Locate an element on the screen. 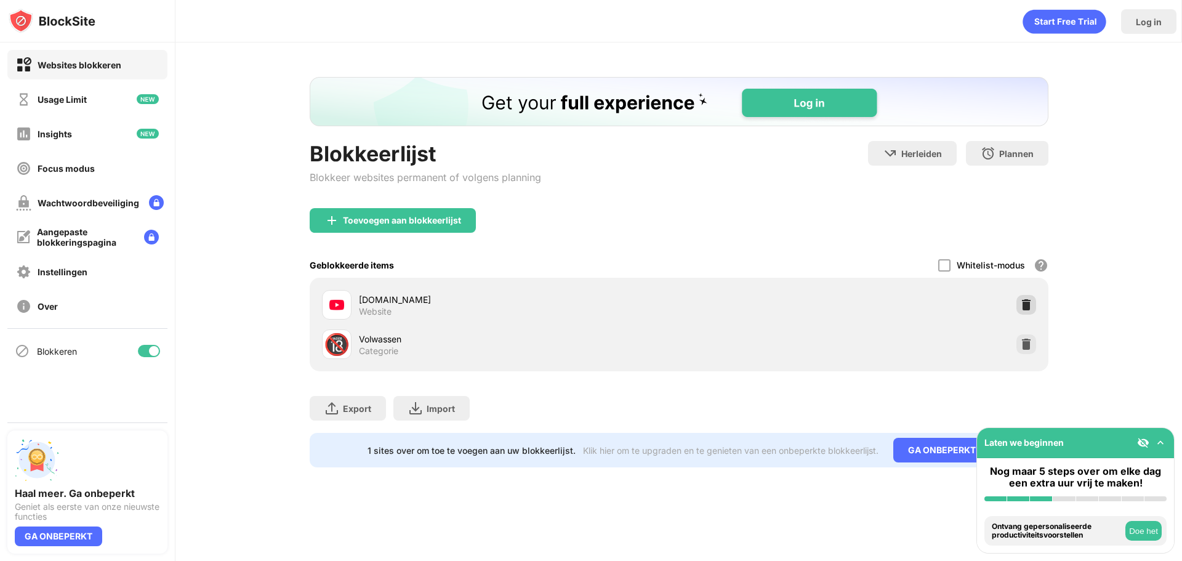 Image resolution: width=1182 pixels, height=561 pixels. div: 1 sites over om toe te voegen aan uw blokkeerlijst. is located at coordinates (472, 450).